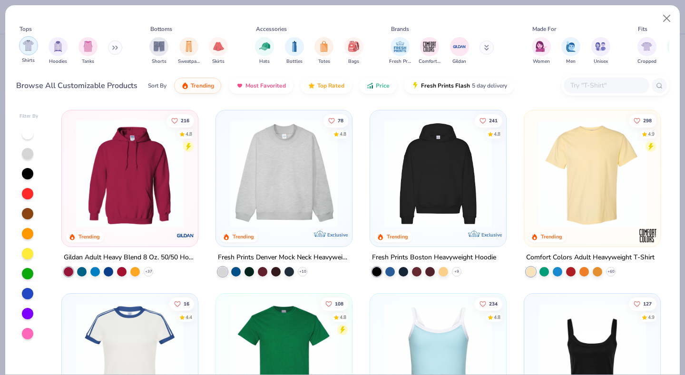 The width and height of the screenshot is (685, 375). What do you see at coordinates (489, 86) in the screenshot?
I see `span: 5 day delivery` at bounding box center [489, 86].